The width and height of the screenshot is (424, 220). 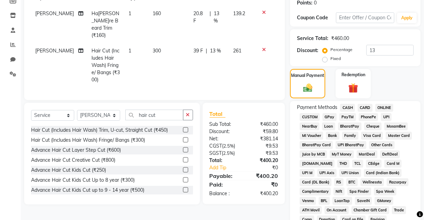 I want to click on img: _gift.svg, so click(x=353, y=88).